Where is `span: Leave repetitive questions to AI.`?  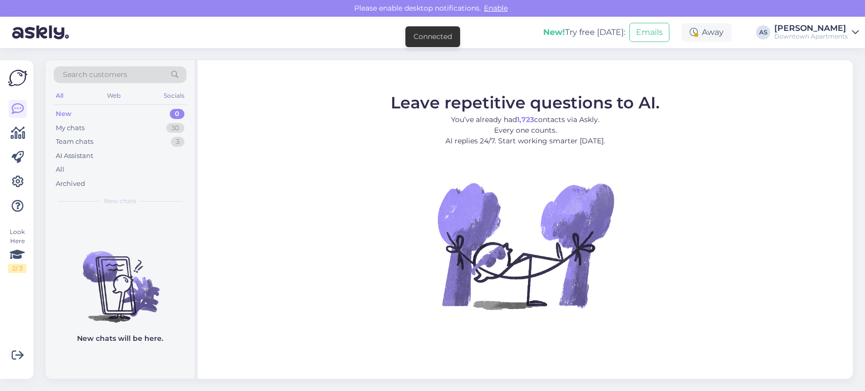 span: Leave repetitive questions to AI. is located at coordinates (525, 102).